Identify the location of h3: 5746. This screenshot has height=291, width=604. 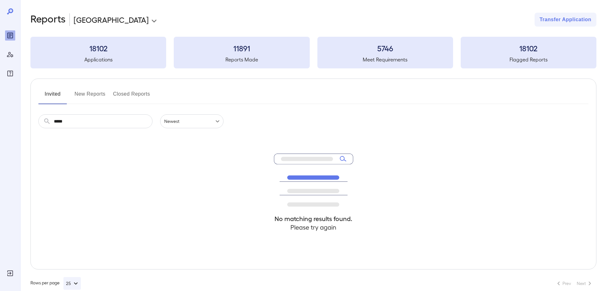
(385, 48).